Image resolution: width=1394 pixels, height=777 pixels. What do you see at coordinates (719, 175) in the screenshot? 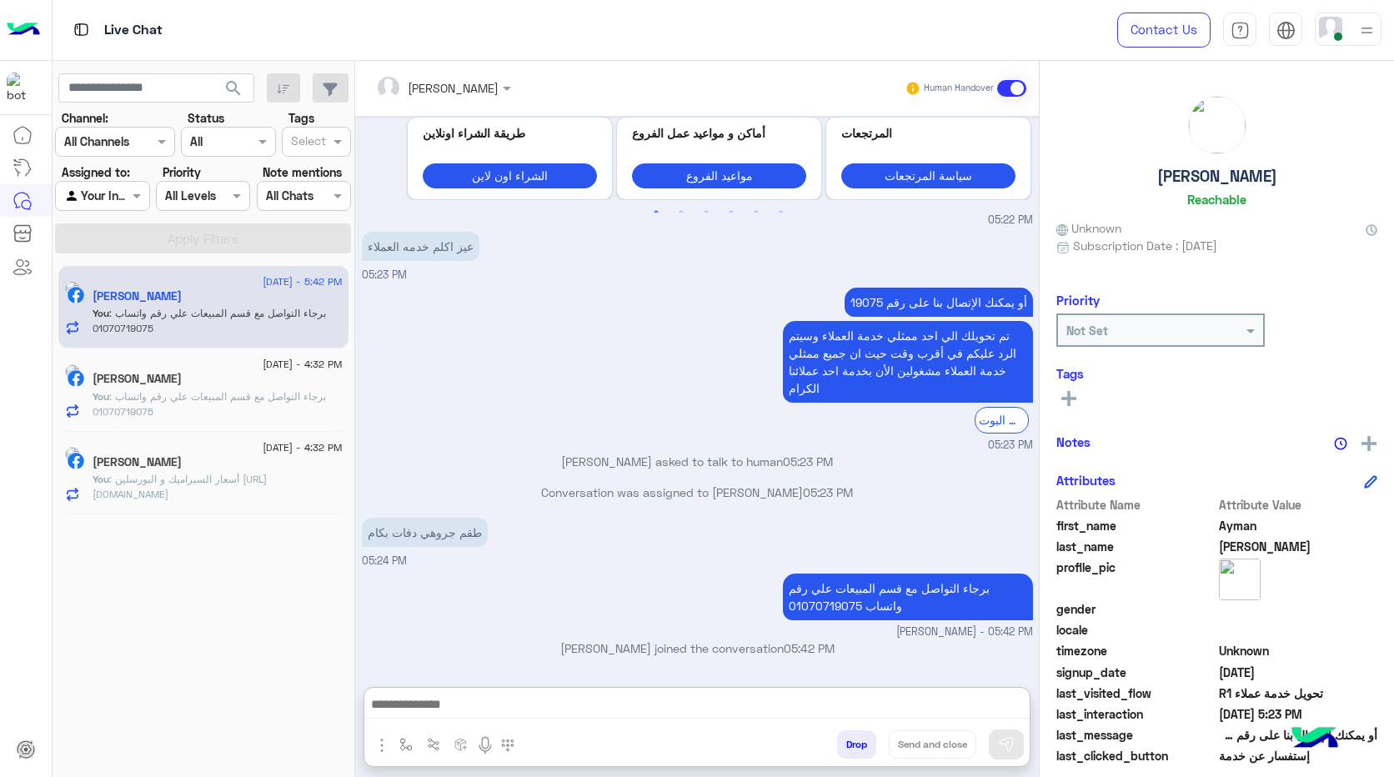
I see `button: مواعيد الفروع` at bounding box center [719, 175].